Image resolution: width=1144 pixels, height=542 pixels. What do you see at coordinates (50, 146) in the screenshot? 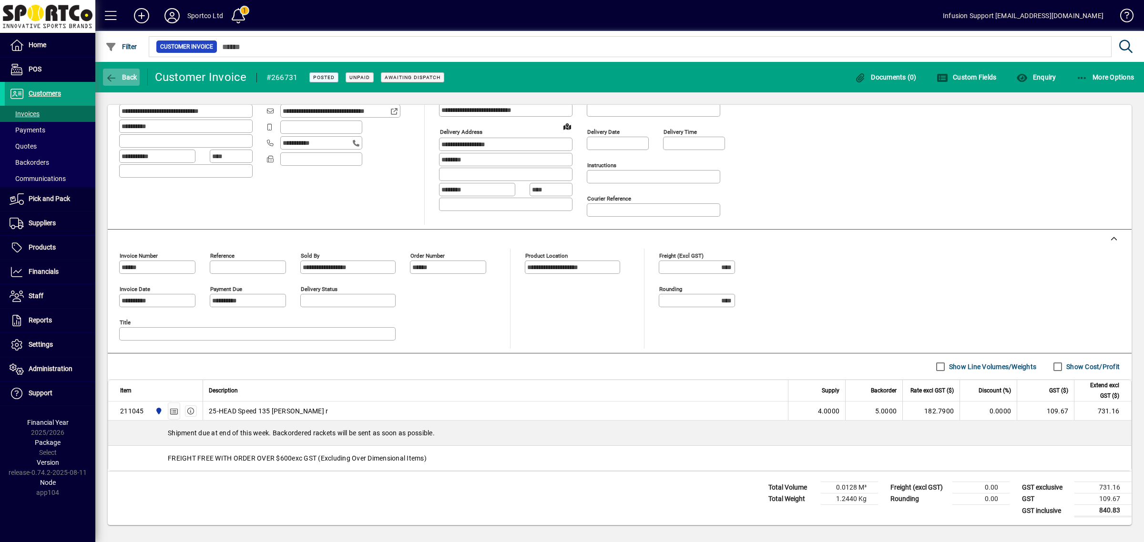
I see `a: Quotes` at bounding box center [50, 146].